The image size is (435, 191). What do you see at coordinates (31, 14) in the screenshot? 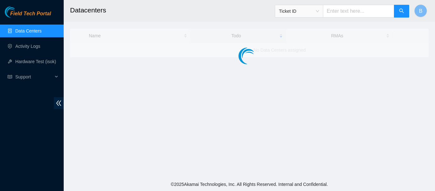
I see `span: Field Tech Portal` at bounding box center [31, 14].